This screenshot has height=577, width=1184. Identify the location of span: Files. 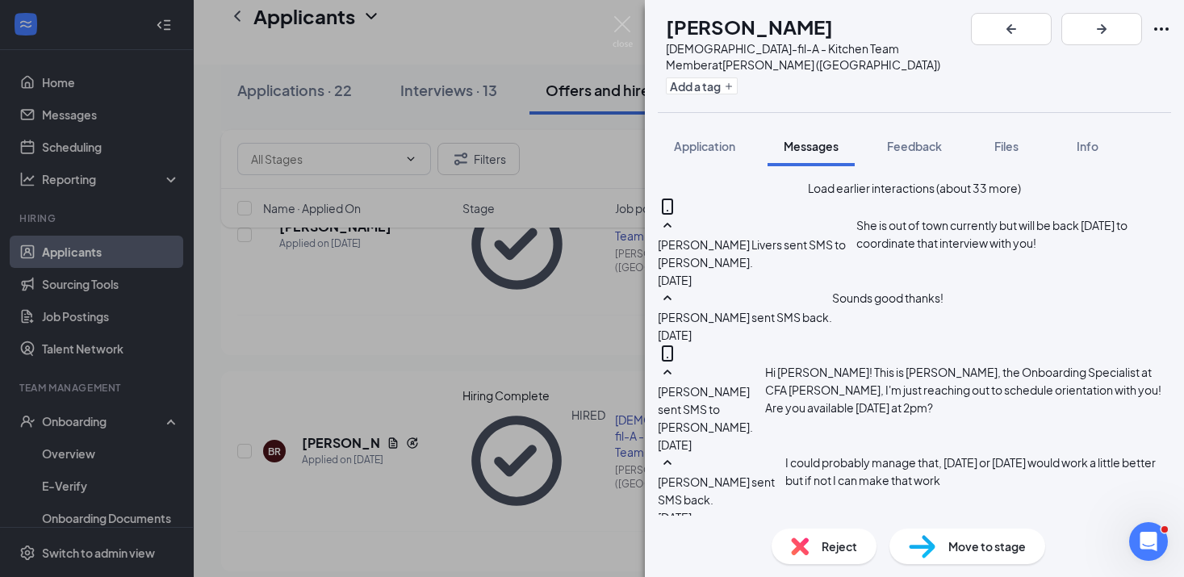
(1007, 146).